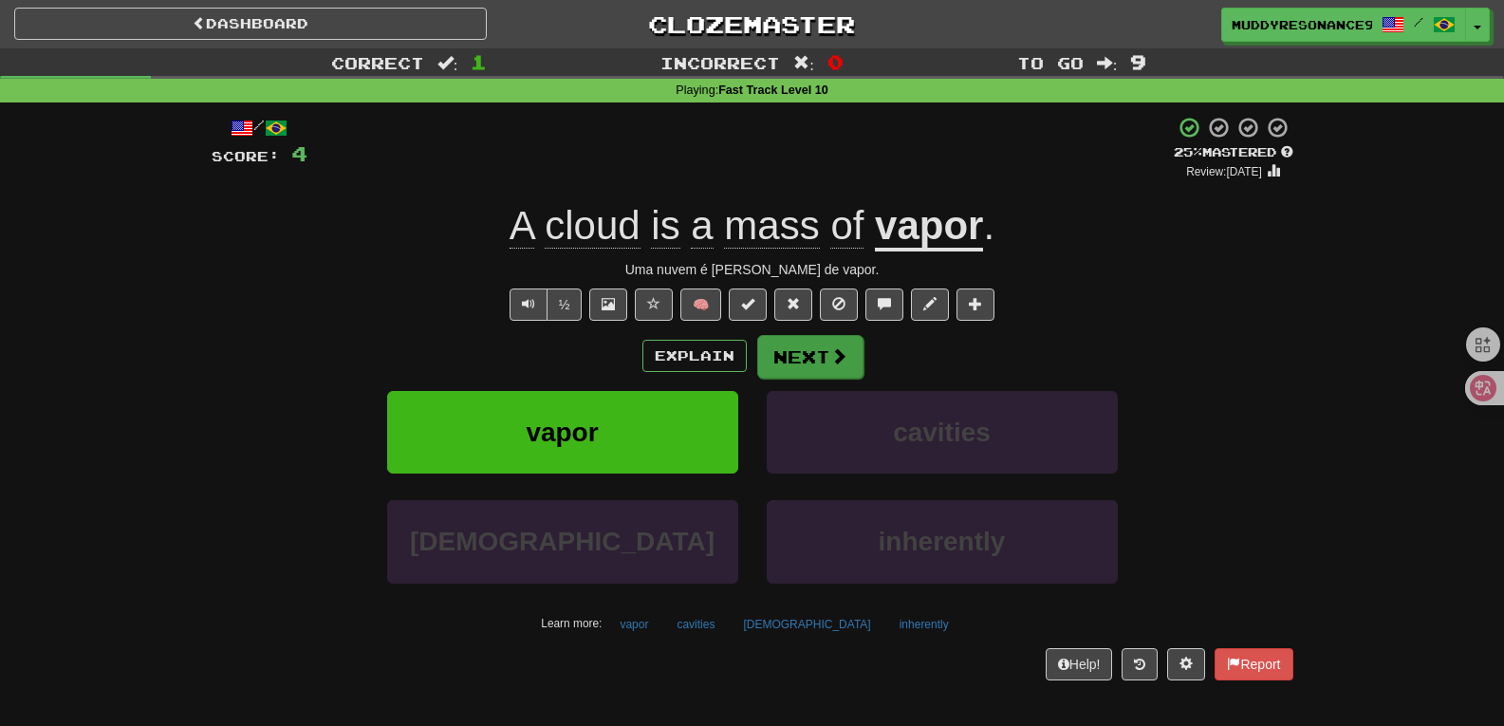 This screenshot has width=1504, height=726. Describe the element at coordinates (835, 62) in the screenshot. I see `span: 0` at that location.